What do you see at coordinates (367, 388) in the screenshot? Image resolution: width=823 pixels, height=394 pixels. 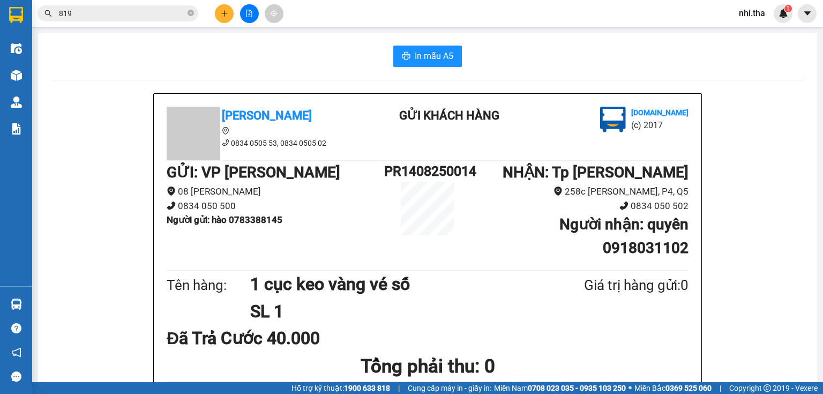 I see `strong: 1900 633 818` at bounding box center [367, 388].